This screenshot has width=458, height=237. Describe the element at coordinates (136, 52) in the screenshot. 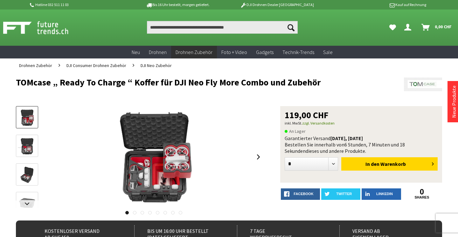

I see `span: Neu` at that location.